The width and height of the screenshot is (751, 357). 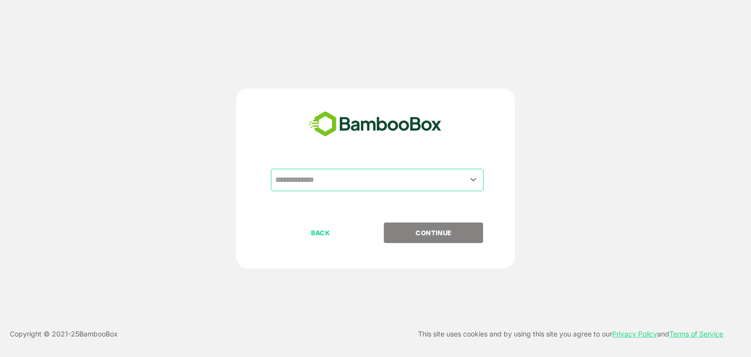 I want to click on p: CONTINUE, so click(x=434, y=233).